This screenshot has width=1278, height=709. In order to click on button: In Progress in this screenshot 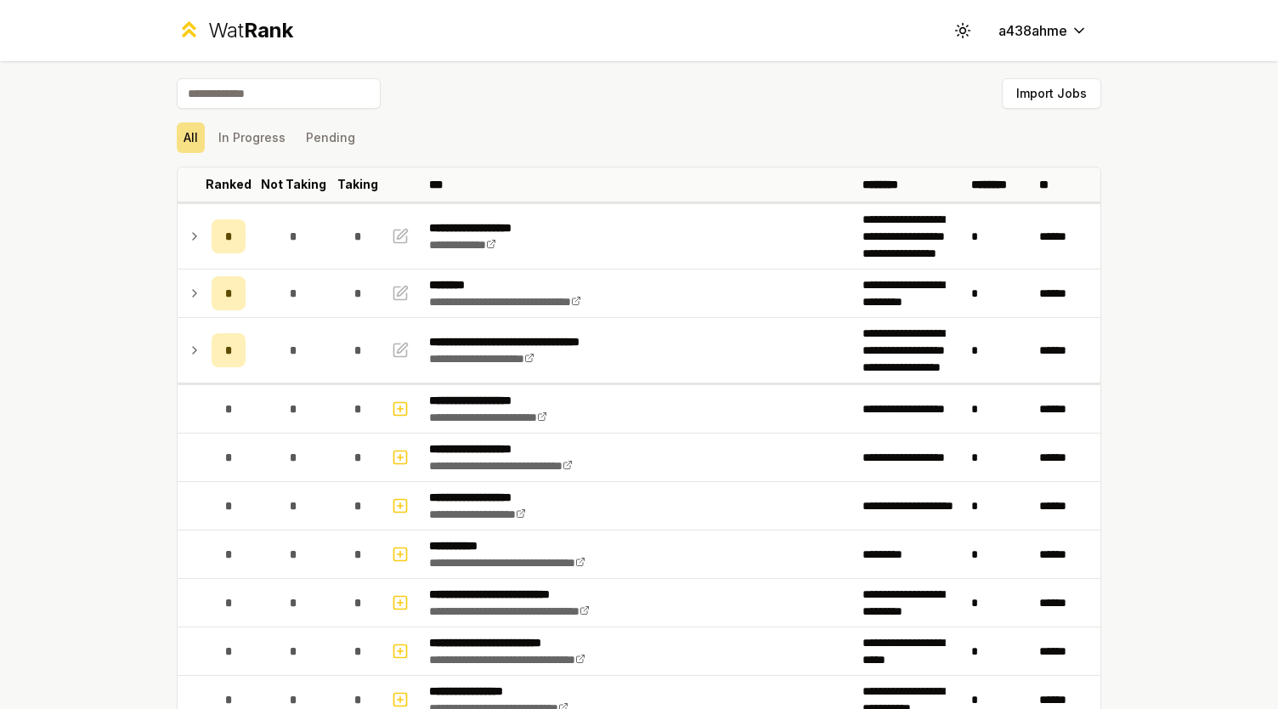, I will do `click(252, 138)`.